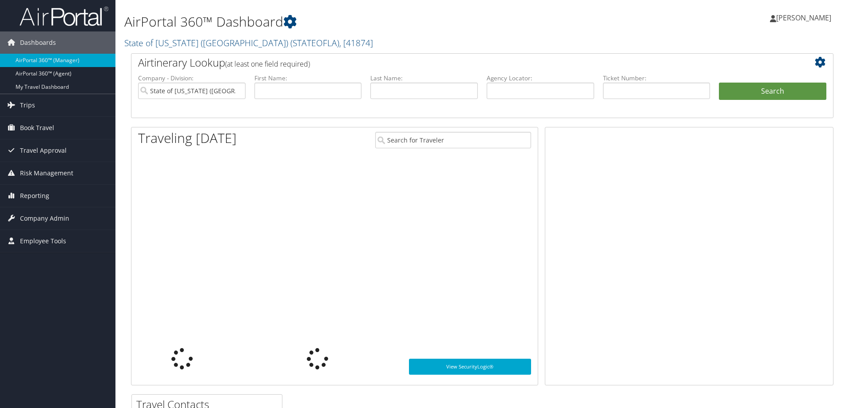 The image size is (849, 408). I want to click on label: First Name:, so click(308, 78).